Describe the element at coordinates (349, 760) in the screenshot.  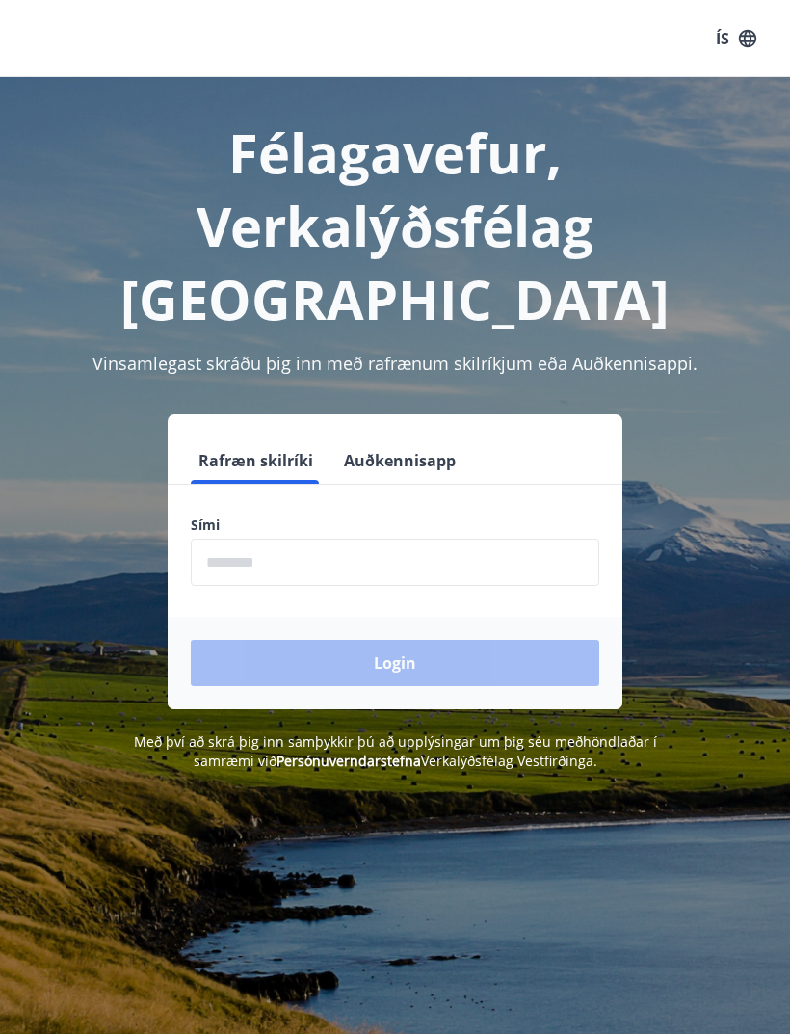
I see `a: Persónuverndarstefna` at that location.